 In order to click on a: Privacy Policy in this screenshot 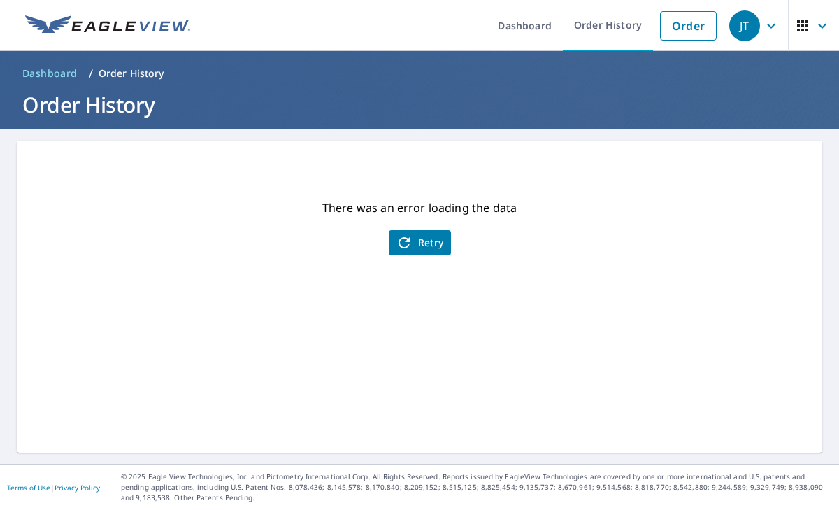, I will do `click(77, 488)`.